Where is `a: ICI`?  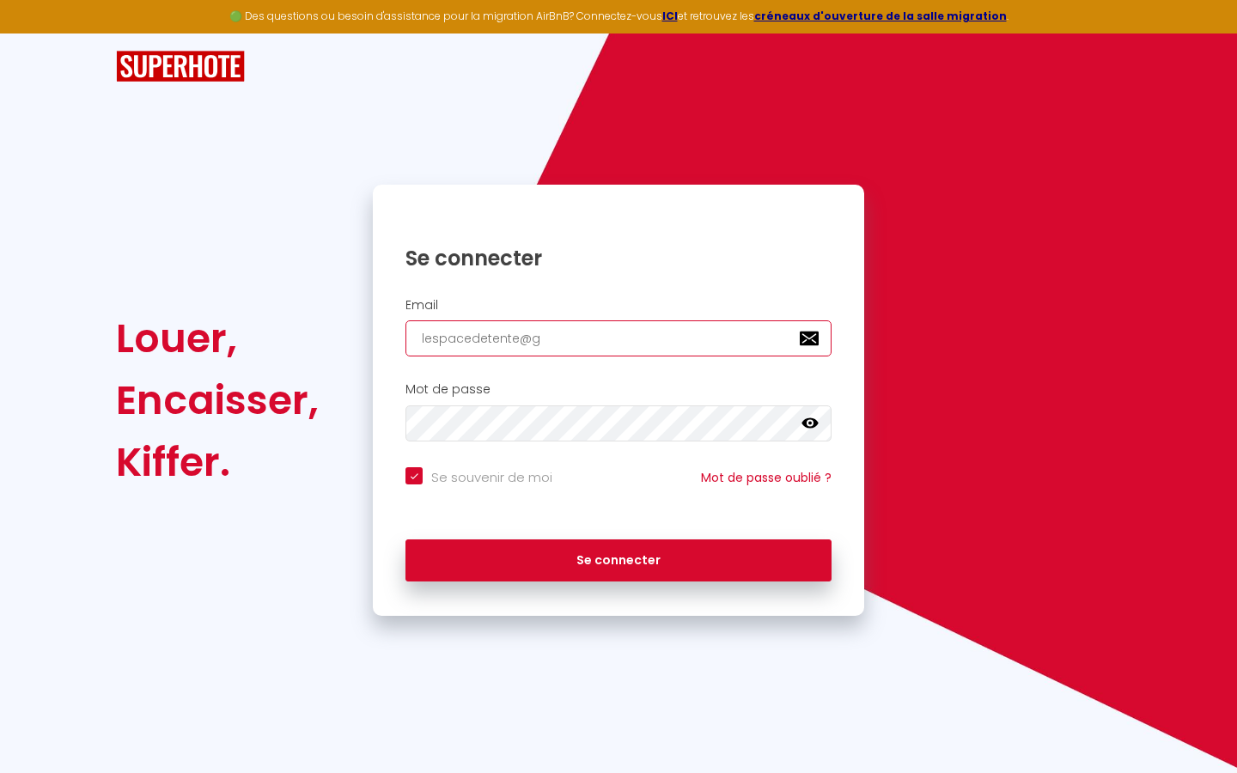
a: ICI is located at coordinates (670, 15).